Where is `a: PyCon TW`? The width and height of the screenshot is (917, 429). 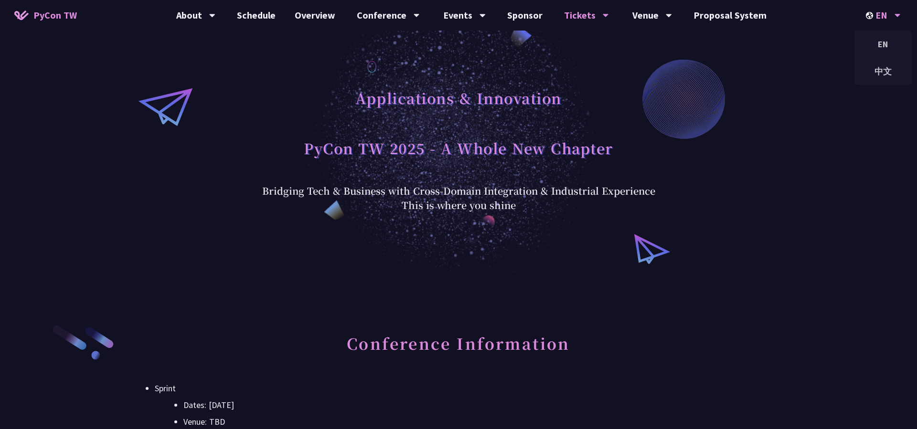 a: PyCon TW is located at coordinates (45, 15).